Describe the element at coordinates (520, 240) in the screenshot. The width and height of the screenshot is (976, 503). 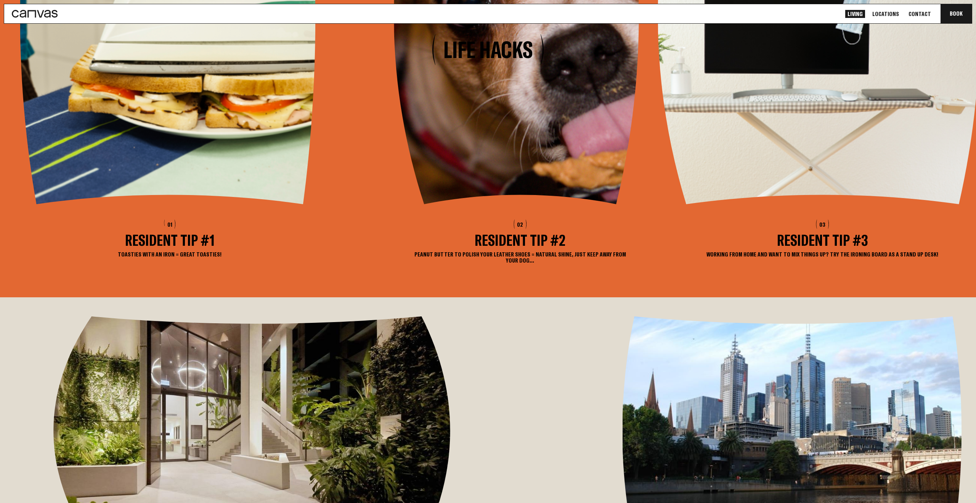
I see `h3: Resident Tip #2` at that location.